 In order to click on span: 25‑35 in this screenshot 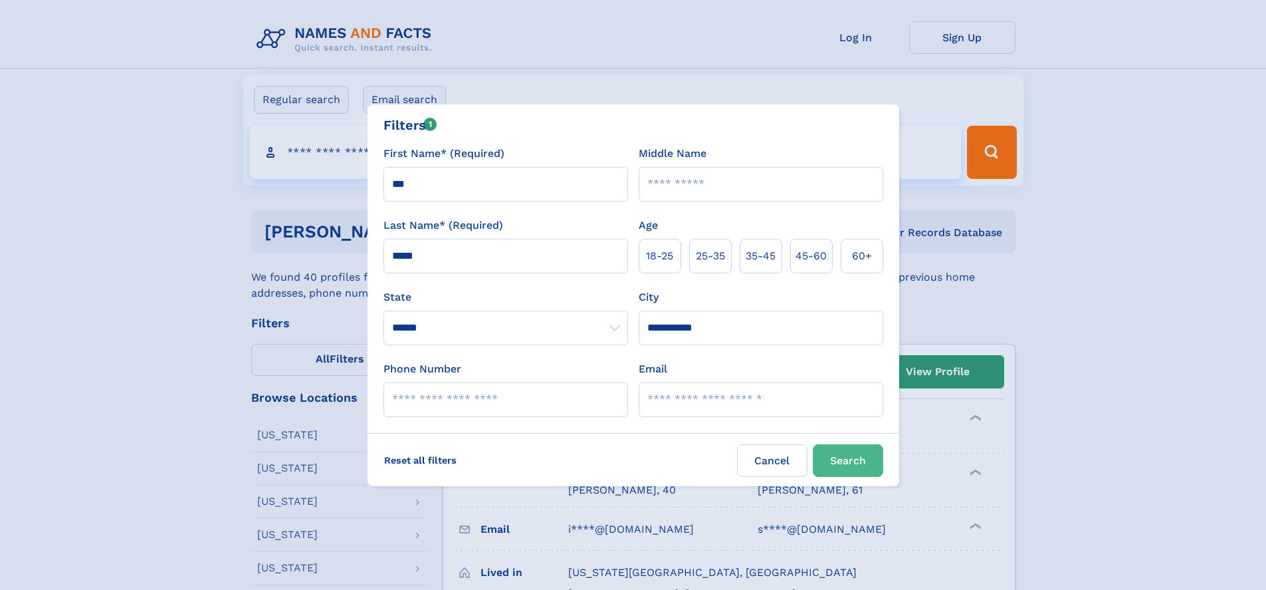, I will do `click(711, 256)`.